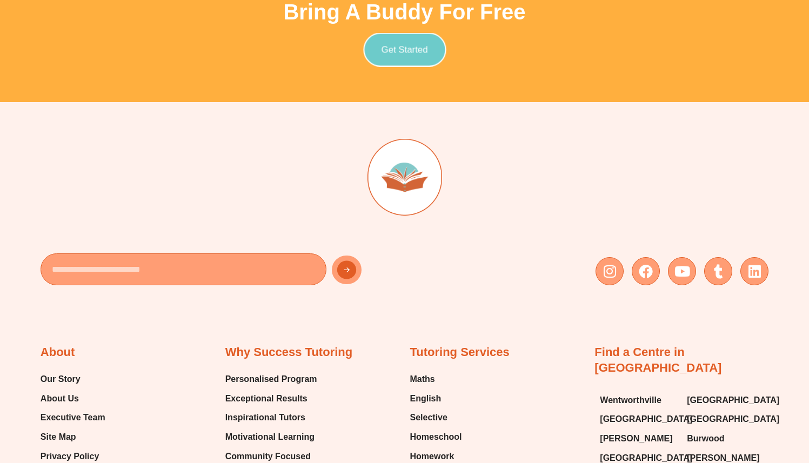  Describe the element at coordinates (271, 437) in the screenshot. I see `a: Motivational Learning` at that location.